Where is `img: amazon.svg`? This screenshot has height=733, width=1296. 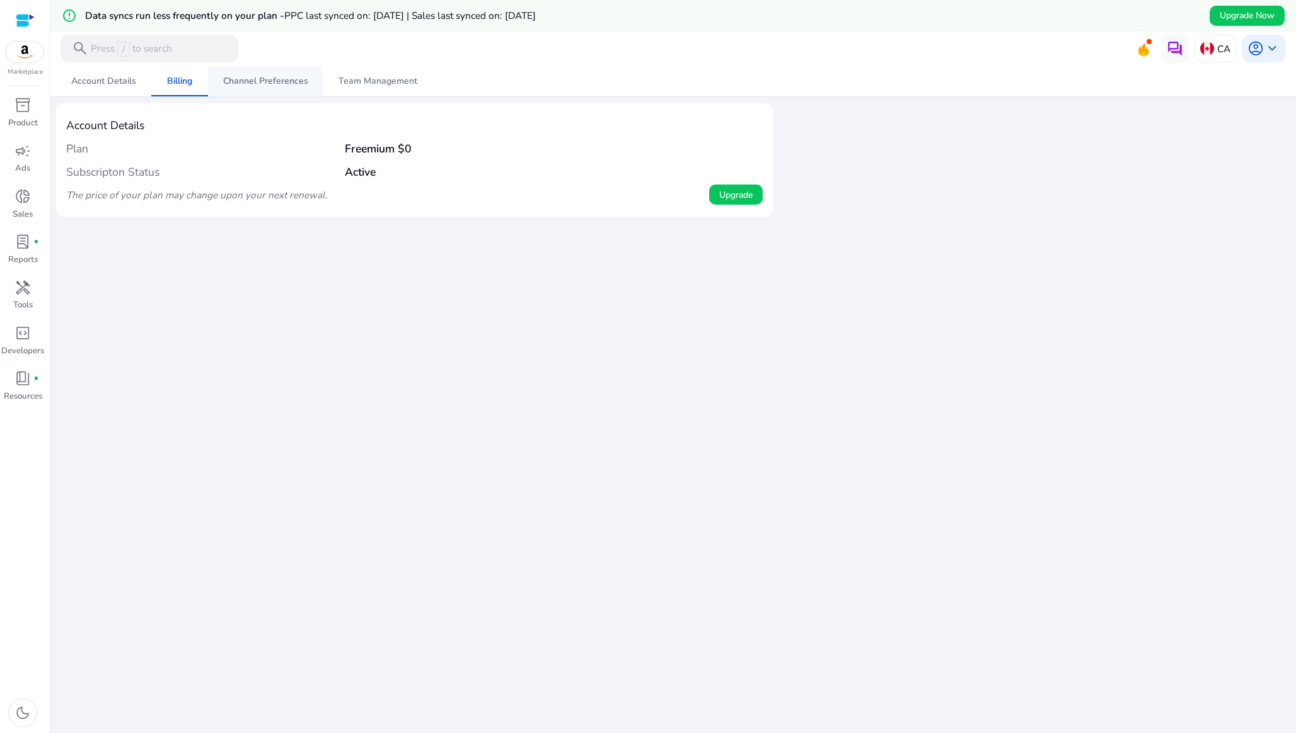
img: amazon.svg is located at coordinates (25, 52).